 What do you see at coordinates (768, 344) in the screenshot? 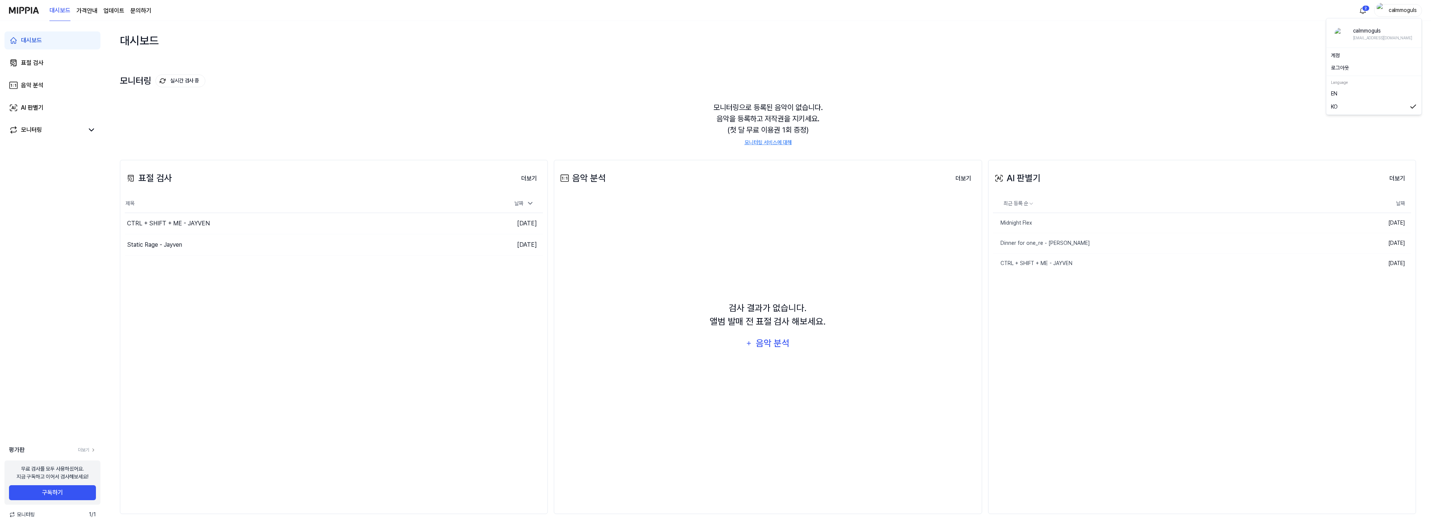
I see `button: 음악 분석` at bounding box center [768, 344].